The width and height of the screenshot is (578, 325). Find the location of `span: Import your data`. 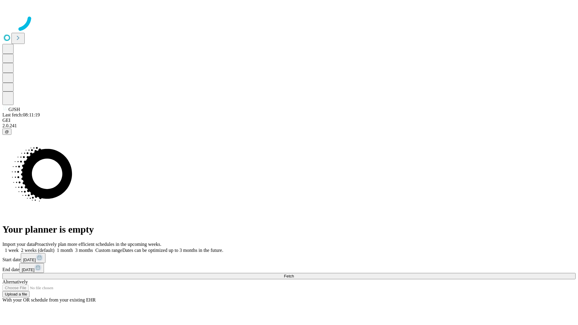

span: Import your data is located at coordinates (19, 244).